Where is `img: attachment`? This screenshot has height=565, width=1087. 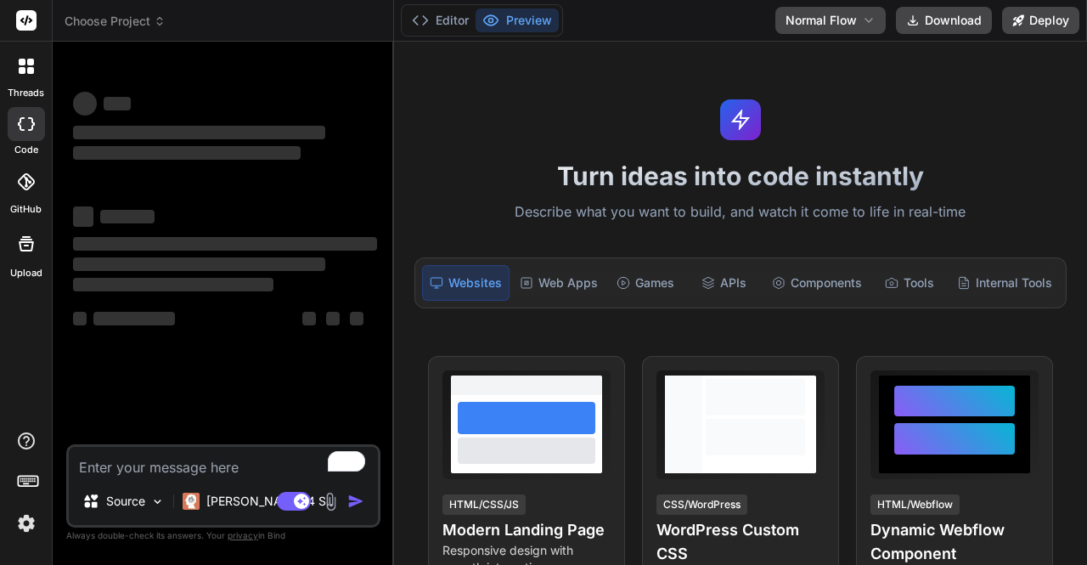
img: attachment is located at coordinates (330, 501).